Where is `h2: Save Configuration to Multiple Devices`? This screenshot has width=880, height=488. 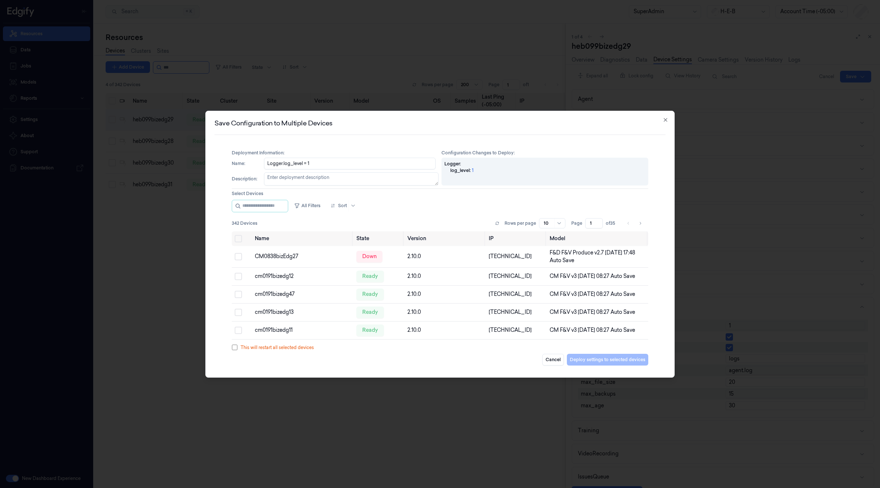 h2: Save Configuration to Multiple Devices is located at coordinates (440, 123).